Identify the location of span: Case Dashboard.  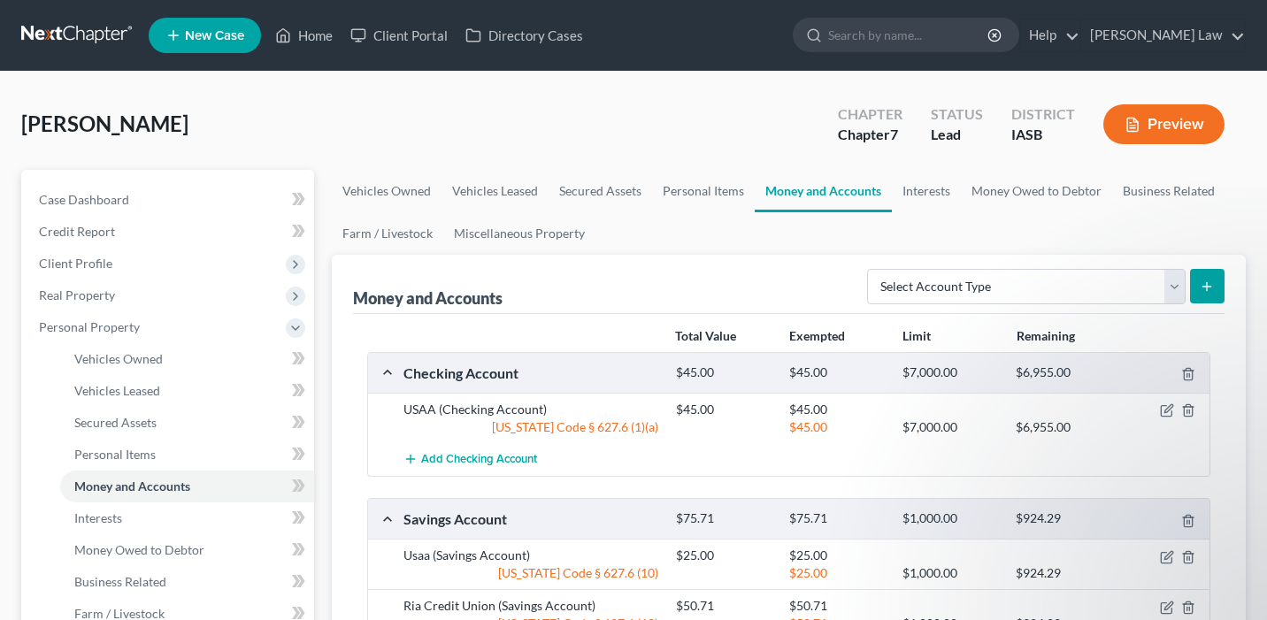
(84, 199).